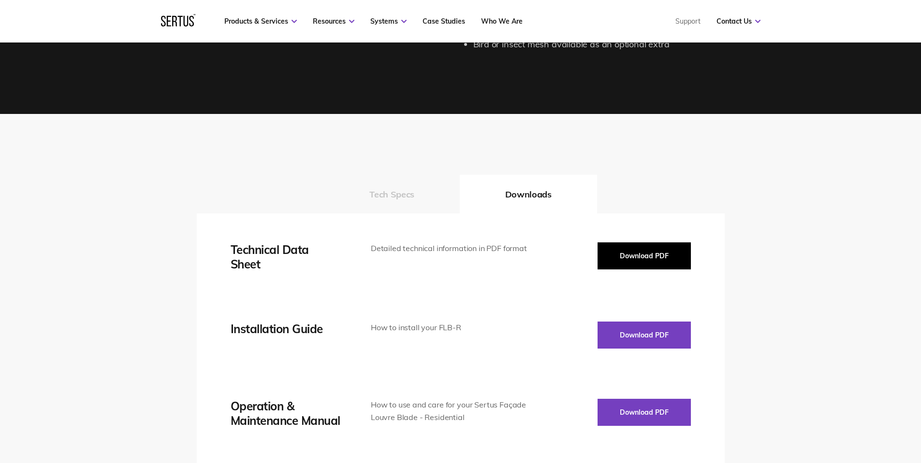  What do you see at coordinates (502, 21) in the screenshot?
I see `a: Who We Are` at bounding box center [502, 21].